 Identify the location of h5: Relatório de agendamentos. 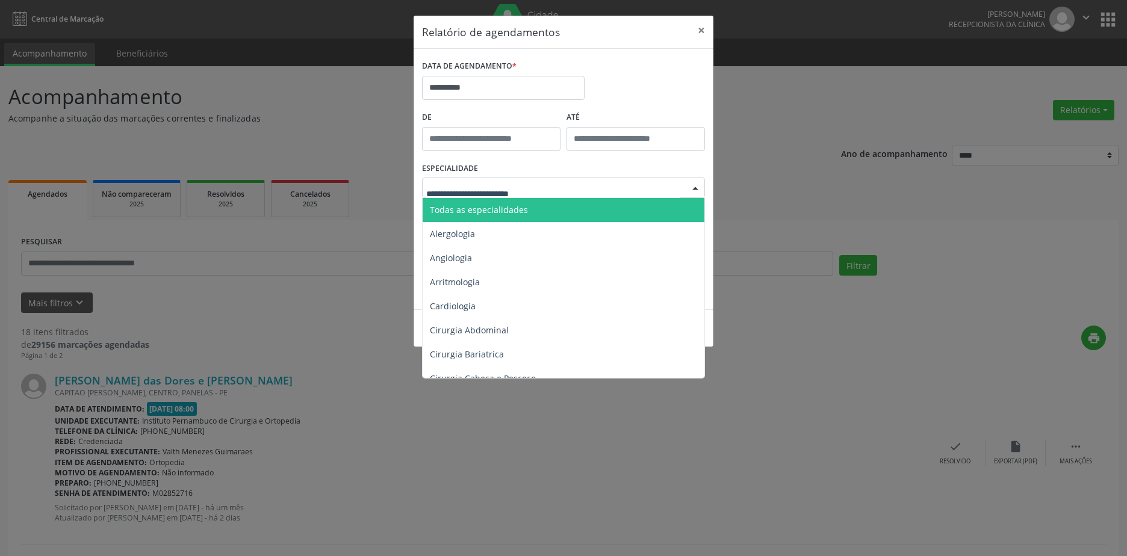
(491, 32).